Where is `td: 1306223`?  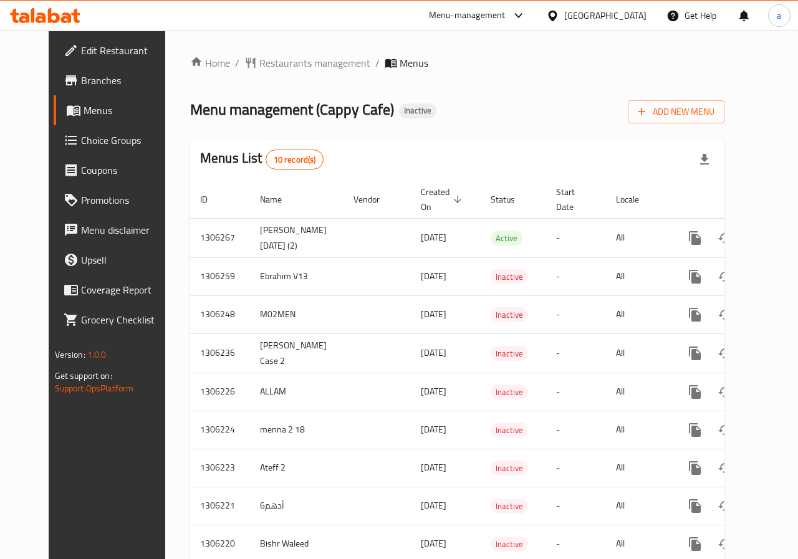 td: 1306223 is located at coordinates (220, 468).